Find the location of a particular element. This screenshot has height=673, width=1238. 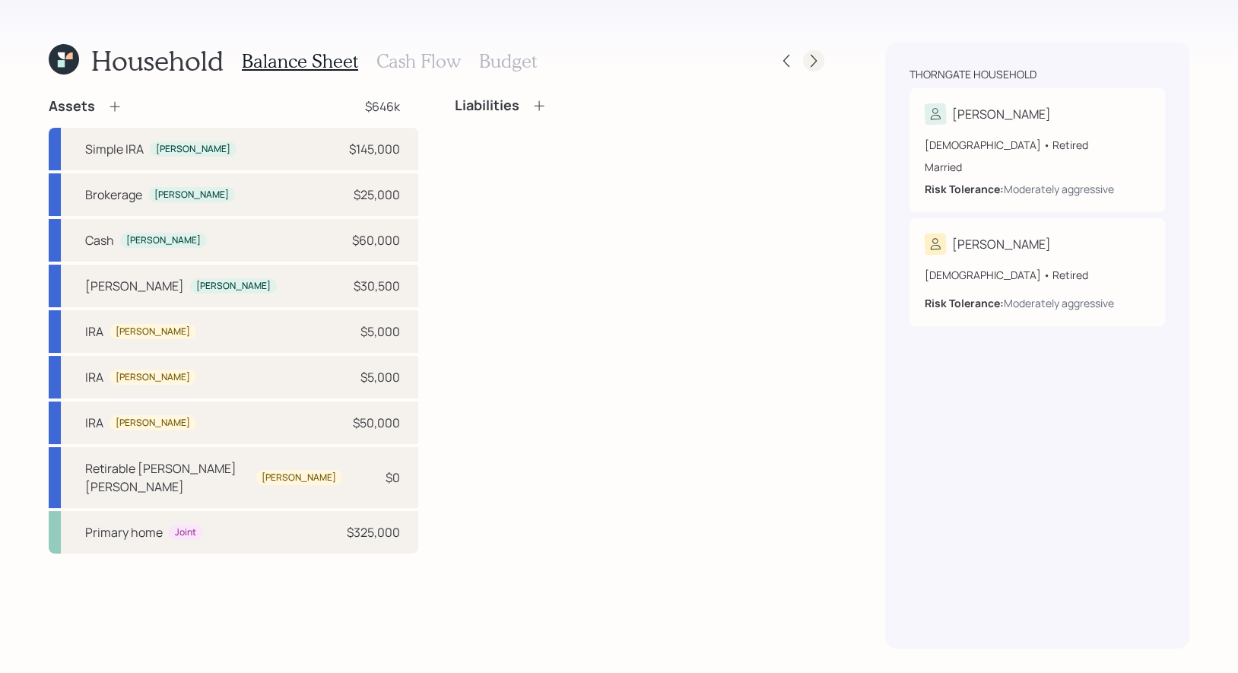

div: $0 is located at coordinates (393, 478).